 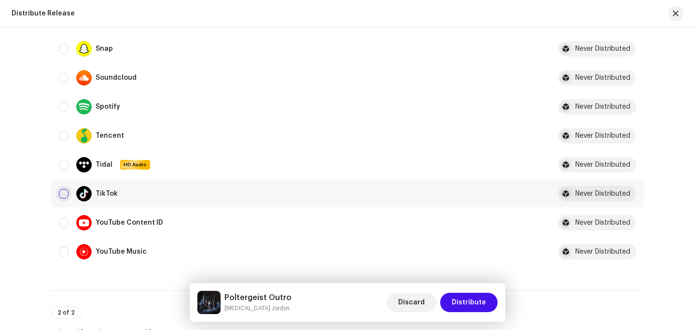 I want to click on span: Discard, so click(x=411, y=302).